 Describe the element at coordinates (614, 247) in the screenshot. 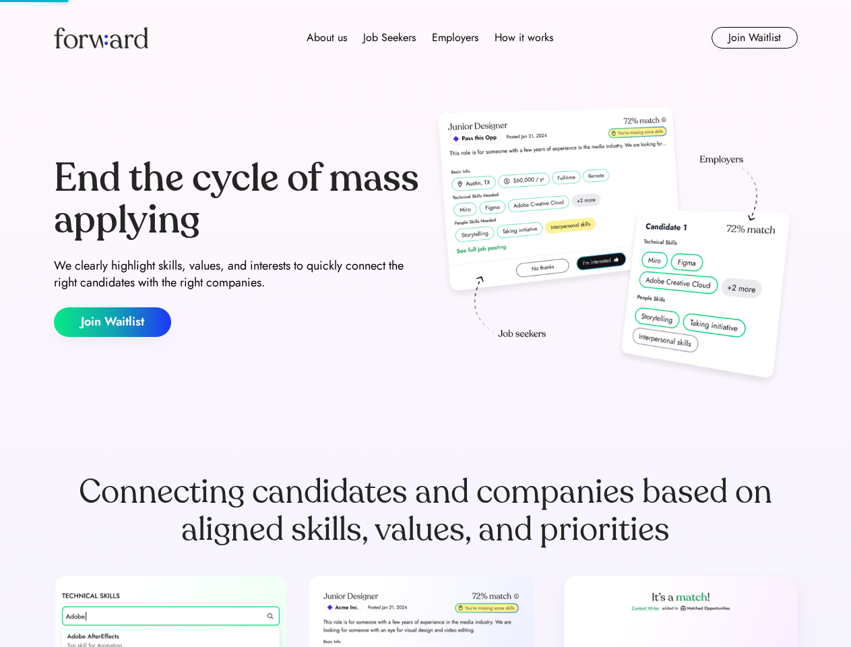

I see `img: hero-image.png` at that location.